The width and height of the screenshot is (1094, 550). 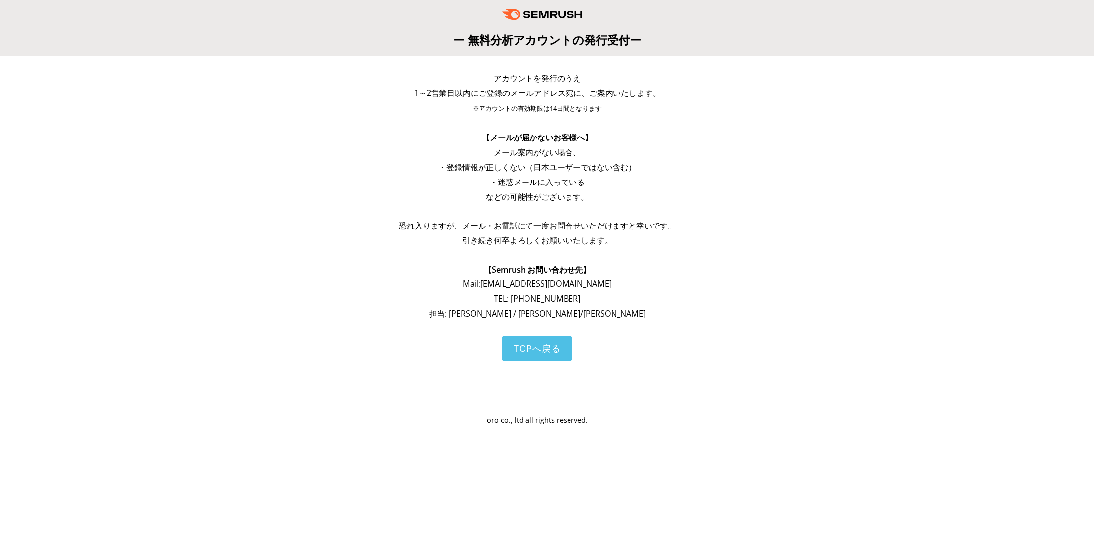 What do you see at coordinates (537, 182) in the screenshot?
I see `span: ・迷惑メールに入っている` at bounding box center [537, 182].